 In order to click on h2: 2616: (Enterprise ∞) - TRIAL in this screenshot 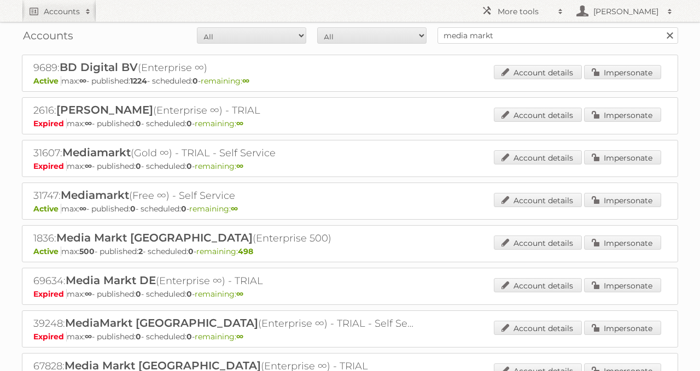, I will do `click(225, 110)`.